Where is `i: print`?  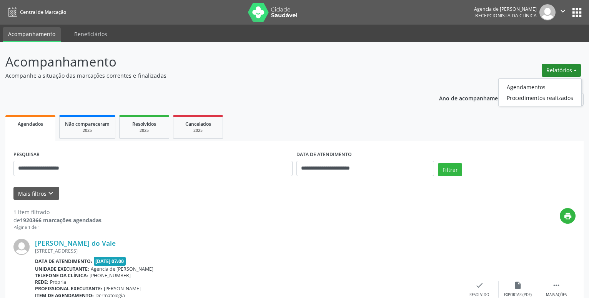
i: print is located at coordinates (568, 216).